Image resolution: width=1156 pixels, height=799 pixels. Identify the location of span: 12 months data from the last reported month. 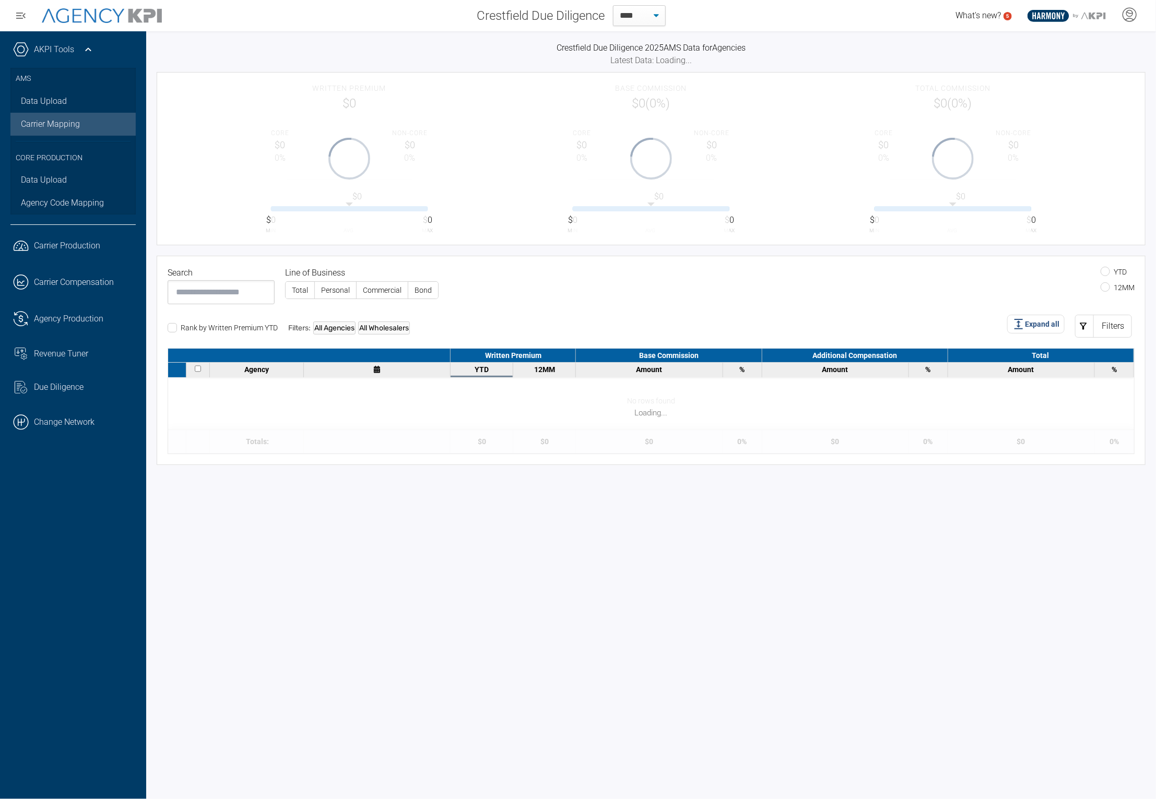
(544, 370).